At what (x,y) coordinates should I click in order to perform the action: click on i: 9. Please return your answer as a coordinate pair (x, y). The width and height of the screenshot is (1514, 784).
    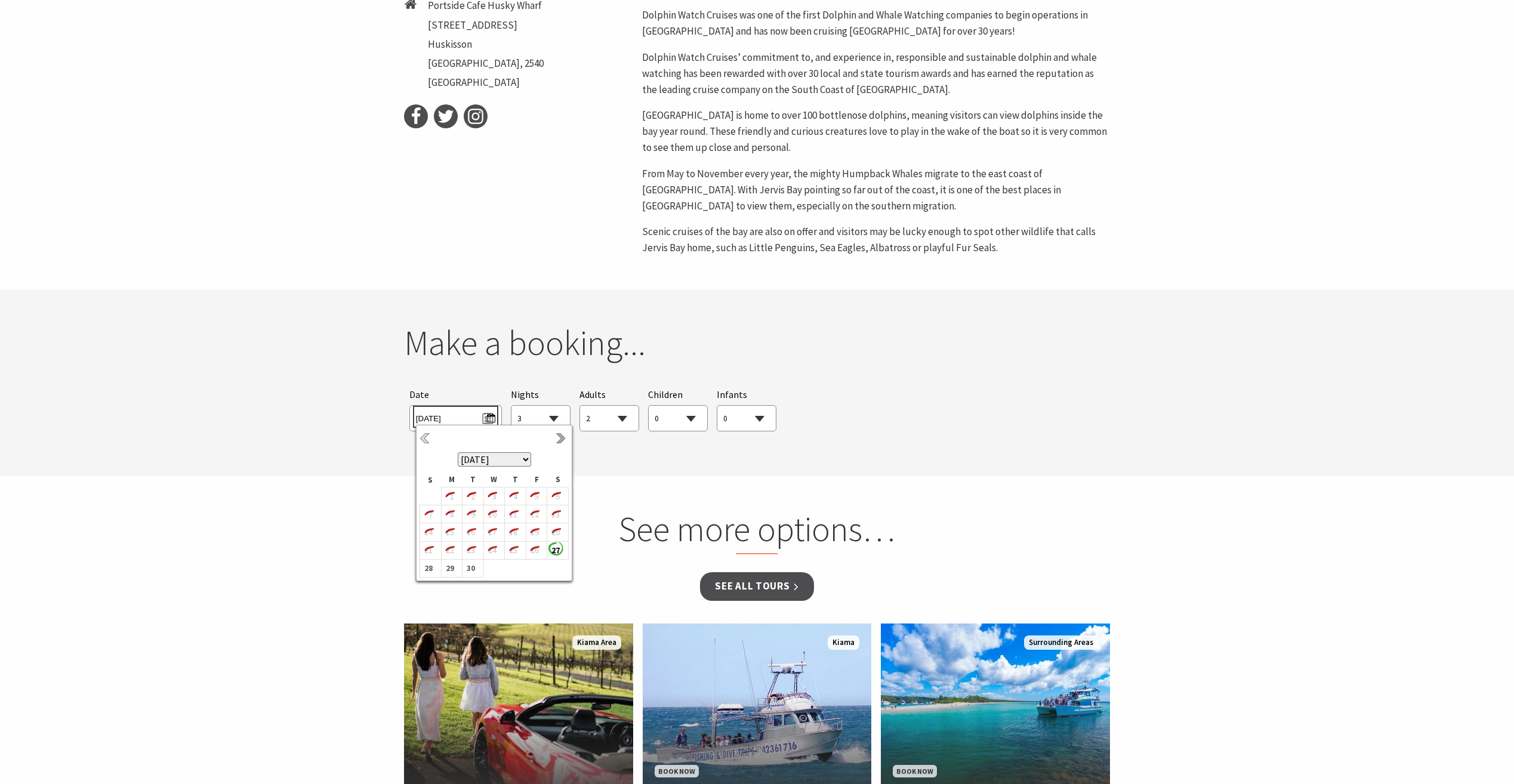
    Looking at the image, I should click on (470, 514).